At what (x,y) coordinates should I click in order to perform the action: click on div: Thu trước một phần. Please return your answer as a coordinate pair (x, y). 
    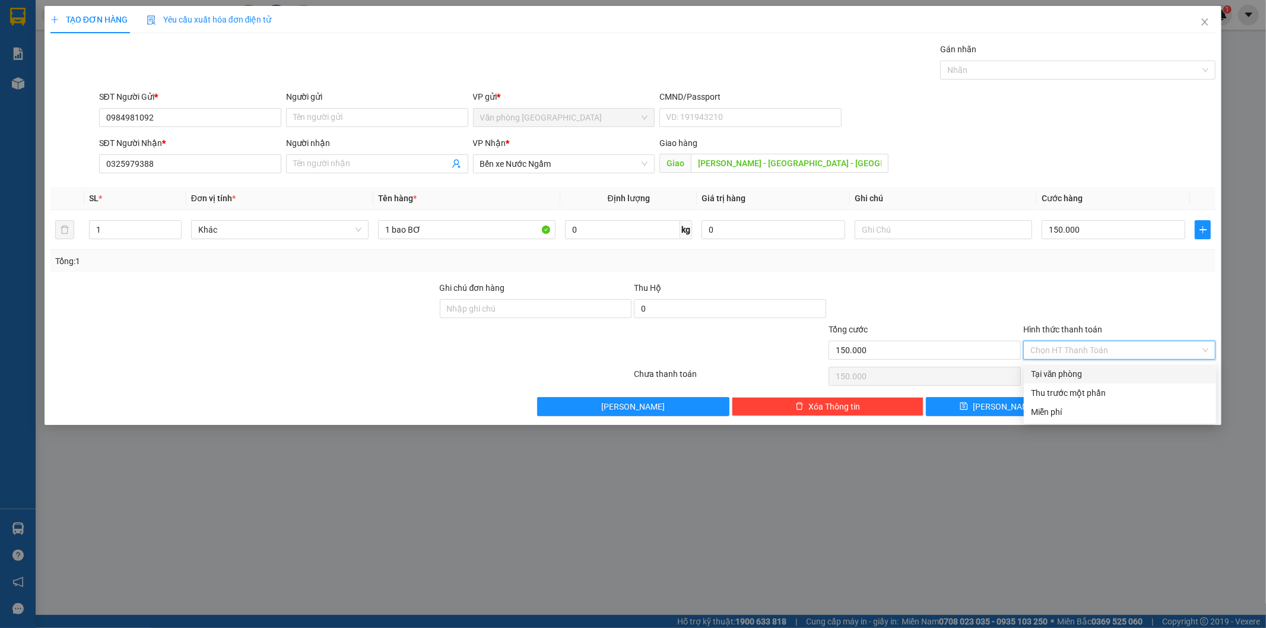
    Looking at the image, I should click on (1120, 393).